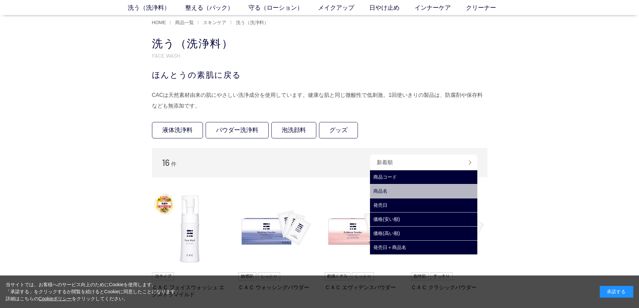 Image resolution: width=639 pixels, height=308 pixels. What do you see at coordinates (174, 164) in the screenshot?
I see `span: 件` at bounding box center [174, 164].